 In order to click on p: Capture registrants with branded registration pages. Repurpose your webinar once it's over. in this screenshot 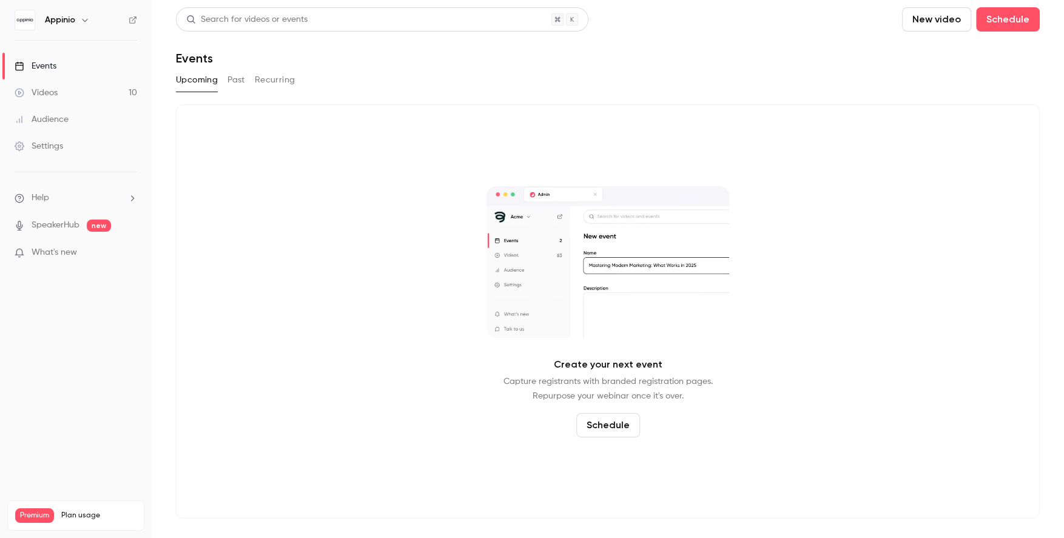, I will do `click(608, 389)`.